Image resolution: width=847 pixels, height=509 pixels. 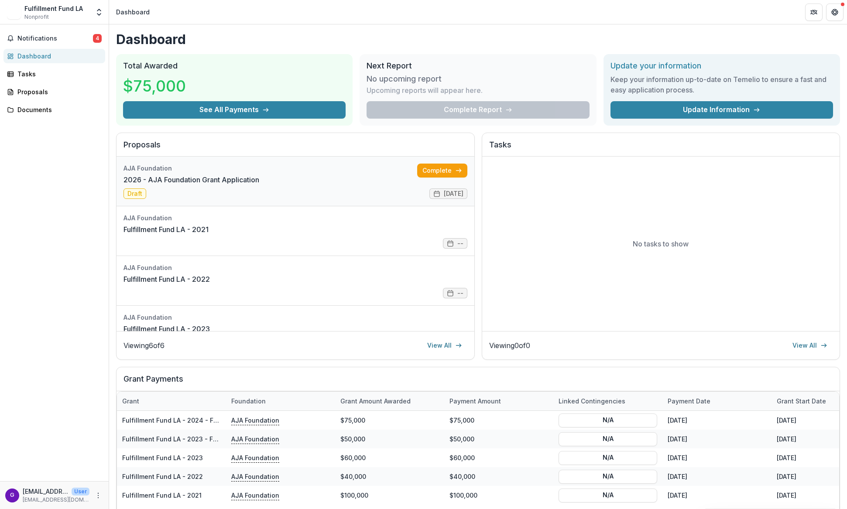 What do you see at coordinates (54, 74) in the screenshot?
I see `a: Tasks` at bounding box center [54, 74].